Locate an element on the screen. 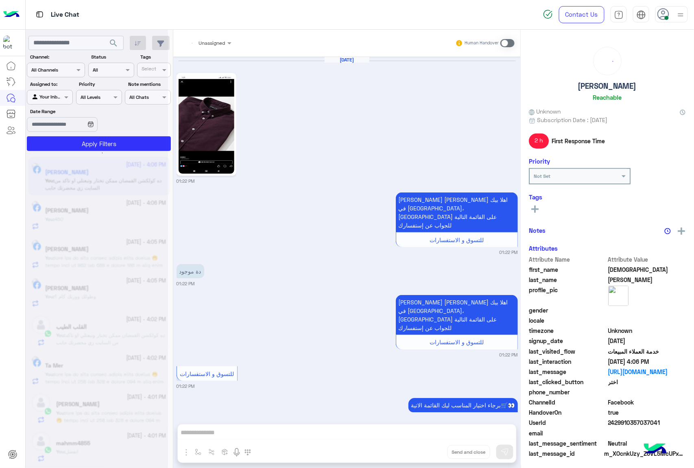 Image resolution: width=694 pixels, height=468 pixels. span: last_visited_flow is located at coordinates (568, 351).